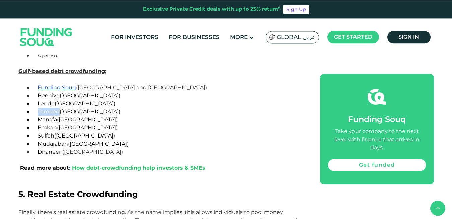 The width and height of the screenshot is (452, 219). Describe the element at coordinates (212, 9) in the screenshot. I see `div: Exclusive Private Credit deals with up to 23% return*` at that location.